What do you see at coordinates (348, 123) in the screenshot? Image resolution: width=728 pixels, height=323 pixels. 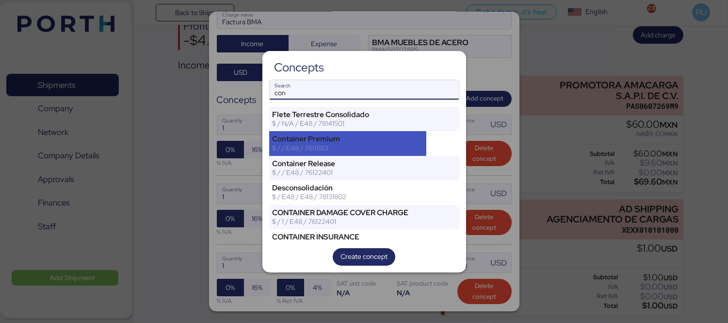 I see `div: $ / N/A / E48 / 78141501` at bounding box center [348, 123].